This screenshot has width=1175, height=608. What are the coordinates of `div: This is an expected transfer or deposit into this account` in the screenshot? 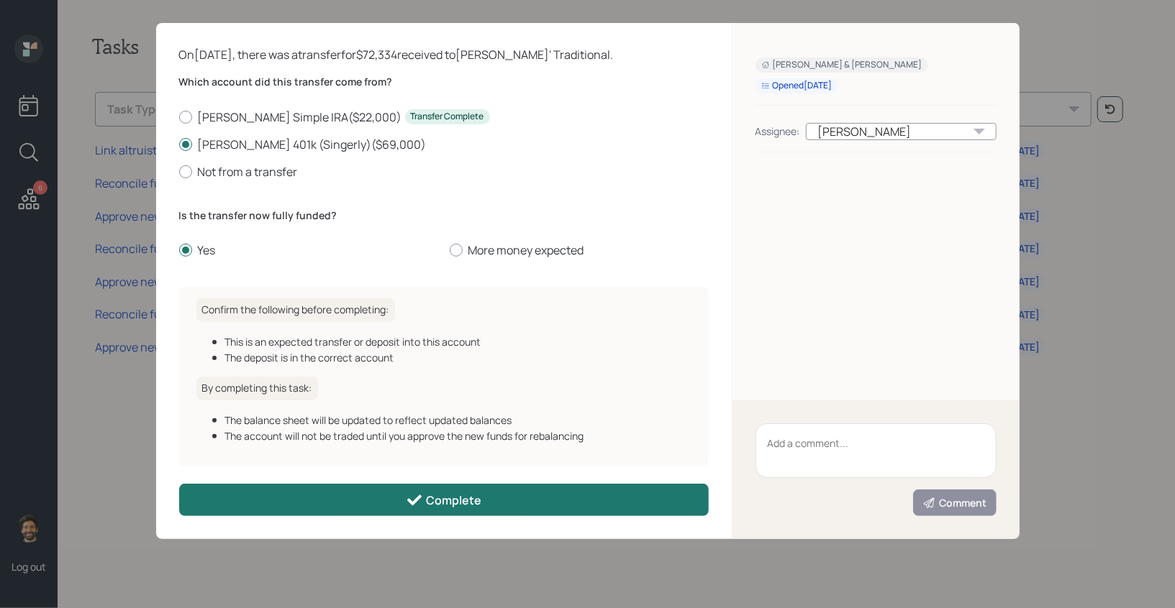 It's located at (458, 342).